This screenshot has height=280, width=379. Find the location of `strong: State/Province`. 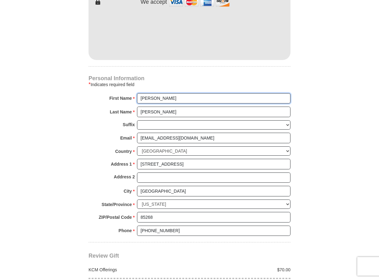

strong: State/Province is located at coordinates (116, 204).